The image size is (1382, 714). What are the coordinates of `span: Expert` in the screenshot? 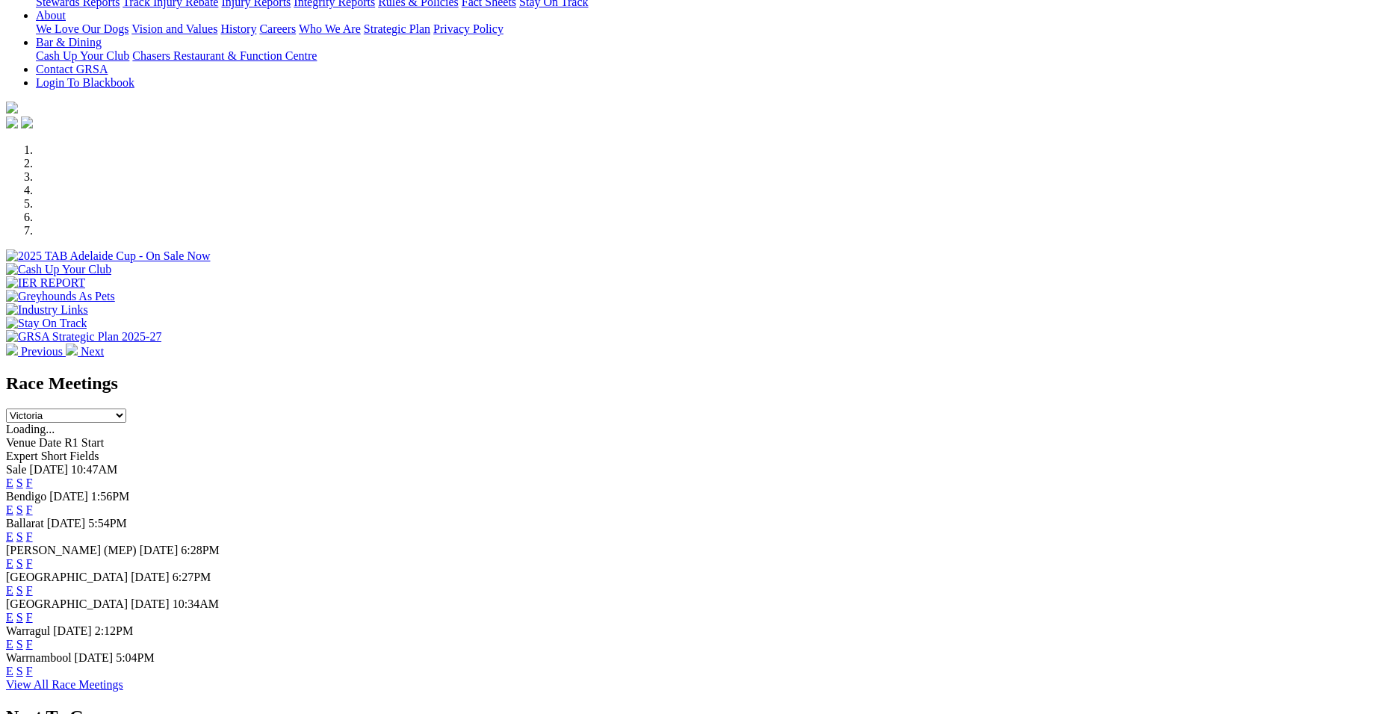 It's located at (22, 456).